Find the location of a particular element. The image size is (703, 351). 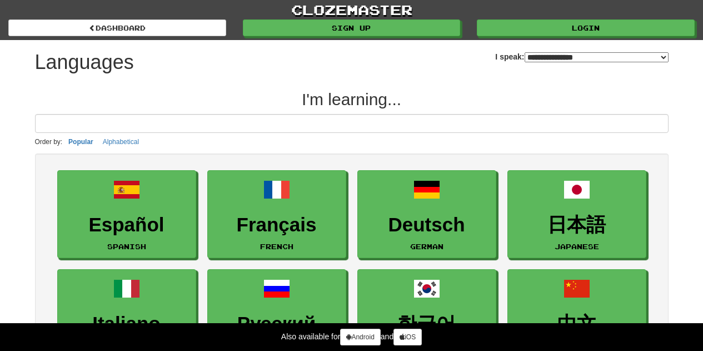

h3: Español is located at coordinates (127, 225).